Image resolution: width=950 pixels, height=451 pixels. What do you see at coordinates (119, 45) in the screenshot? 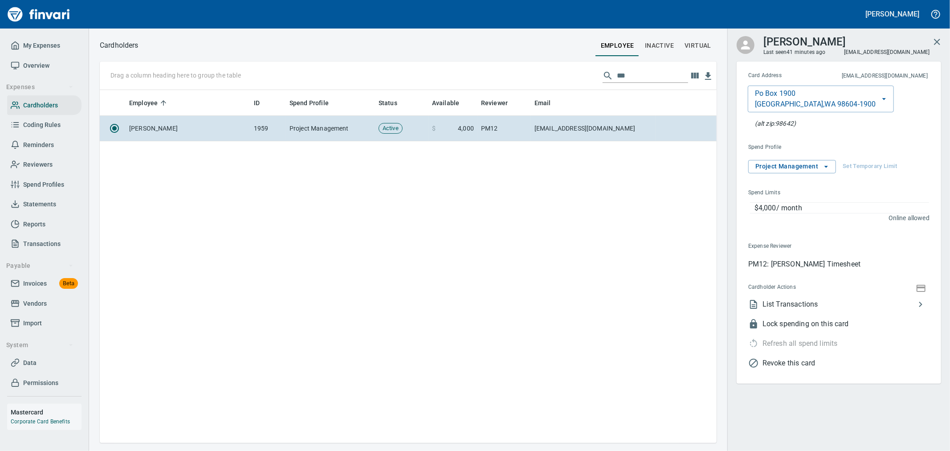
I see `p: Cardholders` at bounding box center [119, 45].